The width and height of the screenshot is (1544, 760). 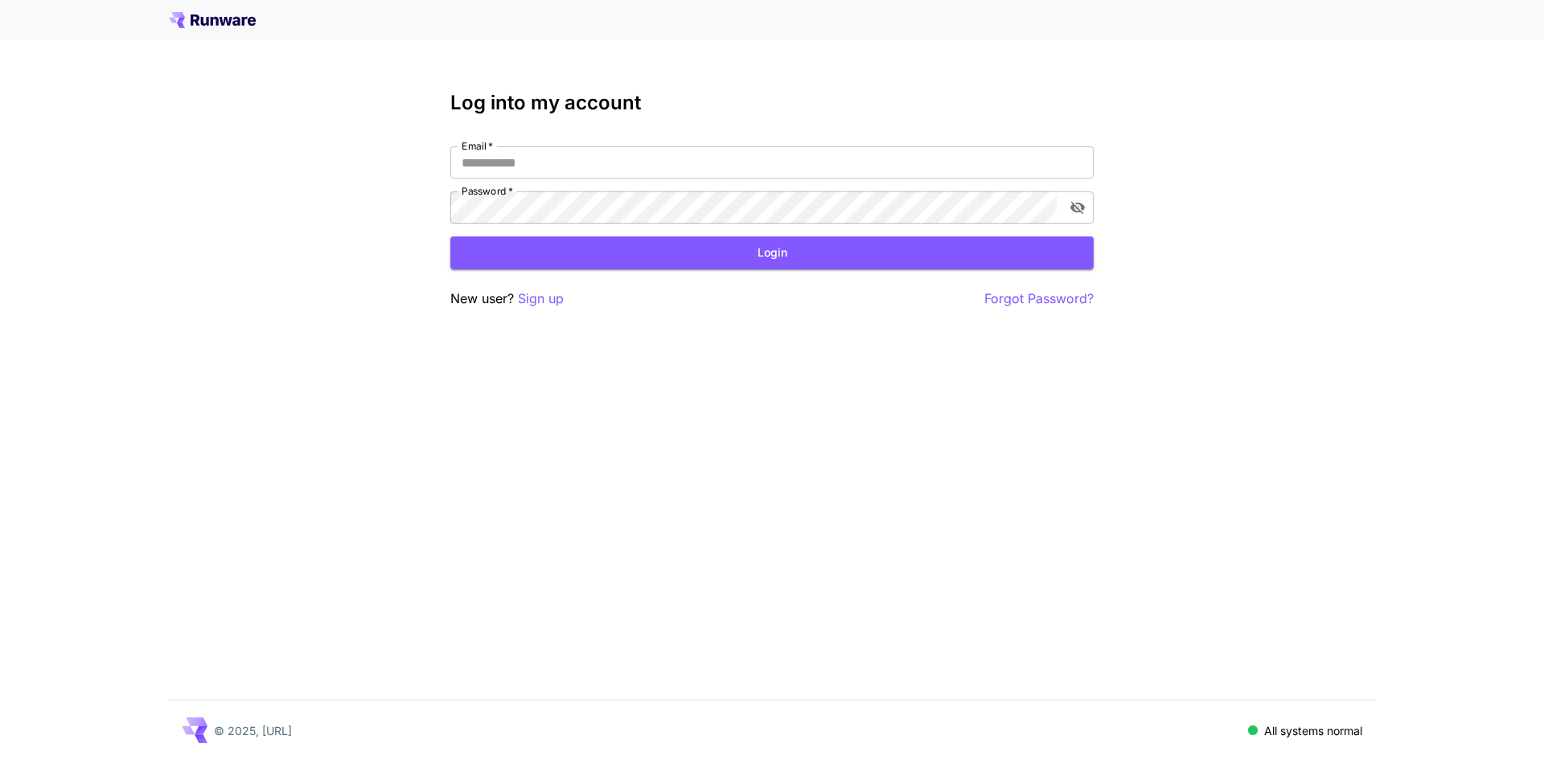 I want to click on p: New user?, so click(x=507, y=298).